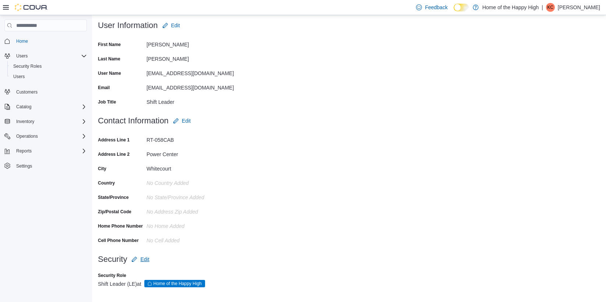 Image resolution: width=606 pixels, height=302 pixels. I want to click on h3: Contact Information, so click(133, 121).